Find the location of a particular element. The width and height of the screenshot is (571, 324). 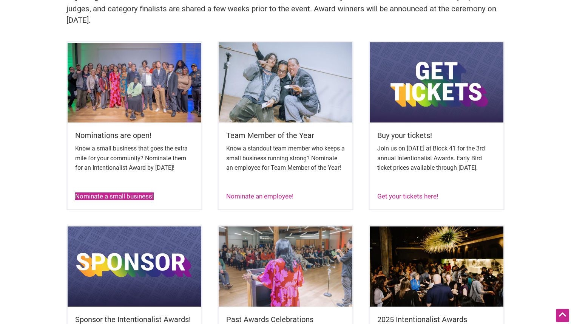

a: Nominate a small business! is located at coordinates (114, 196).